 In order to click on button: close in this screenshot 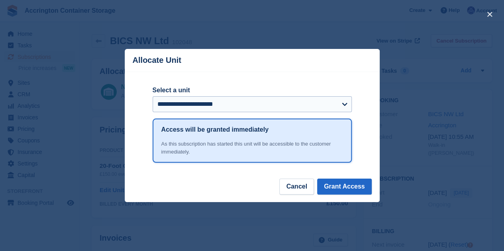, I will do `click(489, 14)`.